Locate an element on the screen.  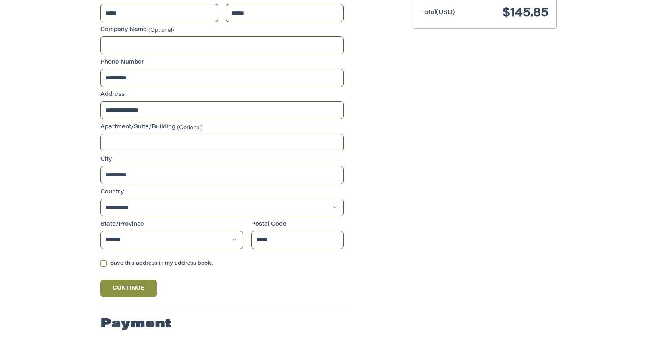
label: Save this address in my address book. is located at coordinates (222, 264).